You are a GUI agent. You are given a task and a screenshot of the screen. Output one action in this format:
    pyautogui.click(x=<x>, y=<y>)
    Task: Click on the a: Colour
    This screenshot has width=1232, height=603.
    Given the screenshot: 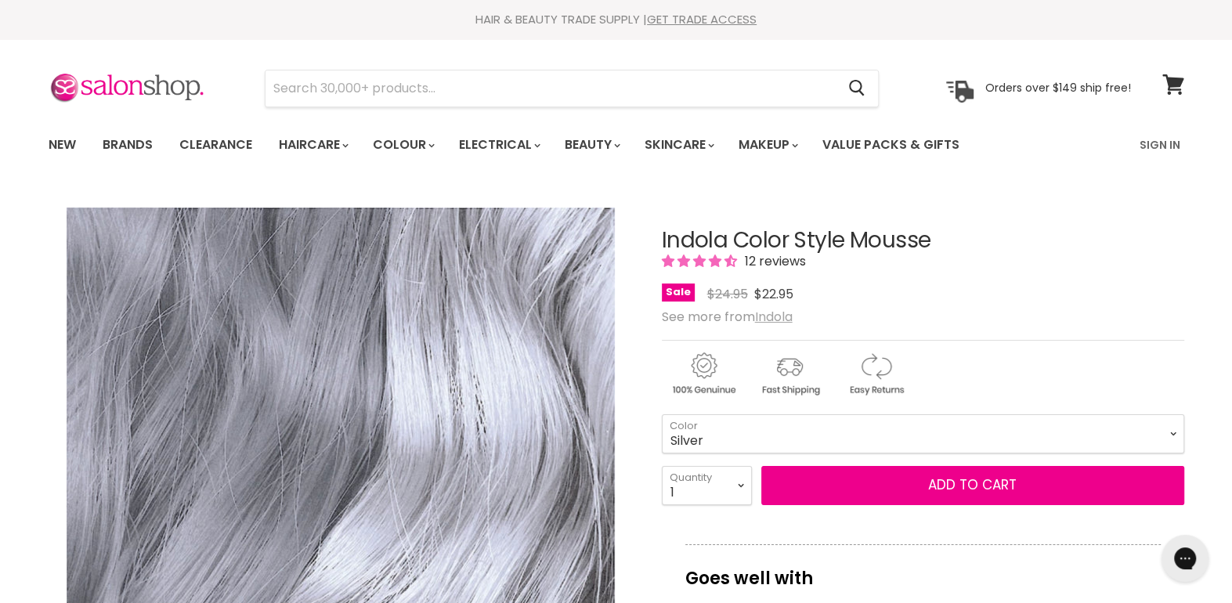 What is the action you would take?
    pyautogui.click(x=403, y=145)
    